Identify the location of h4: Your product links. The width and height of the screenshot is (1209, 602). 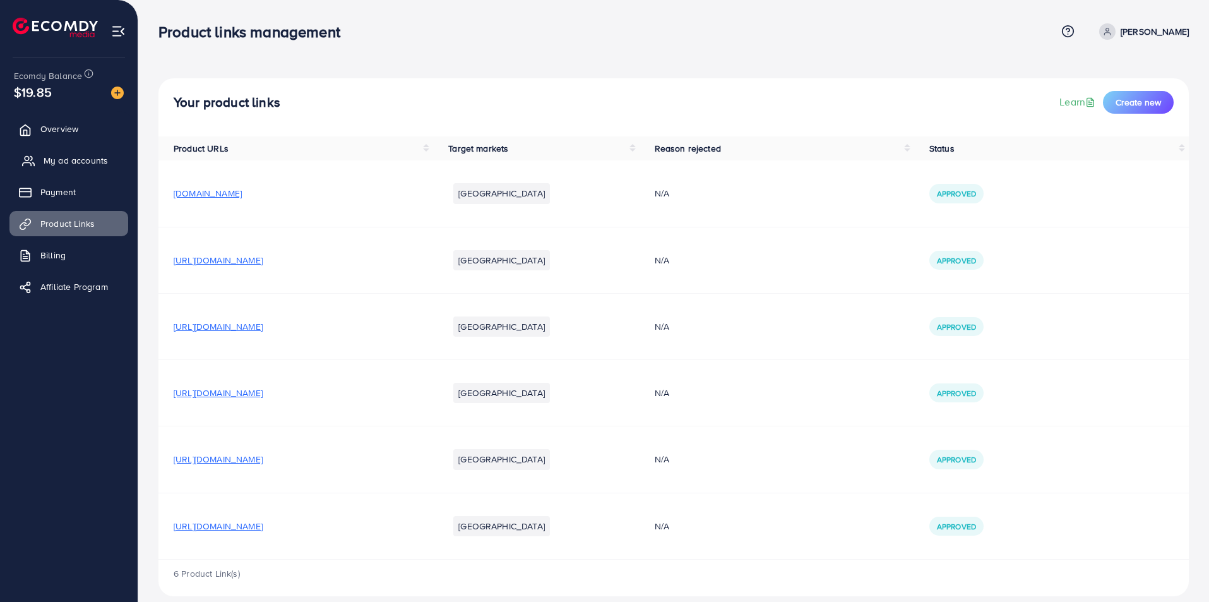
(227, 102).